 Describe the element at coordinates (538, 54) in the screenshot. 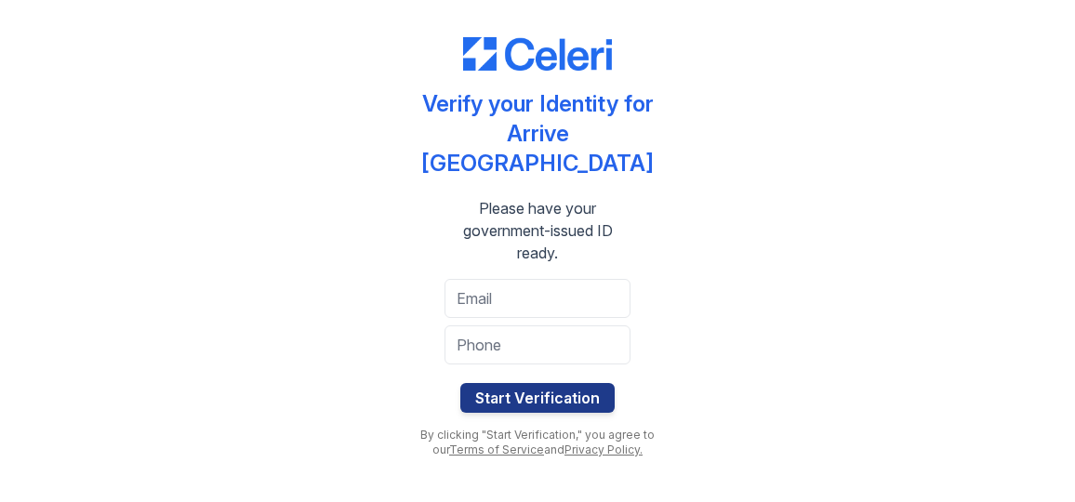

I see `img: CE_Logo_Blue-a8612792a0a2168367f1c8372b55b34899dd931a85d93a1a3d3e32e68fde9ad4.png` at that location.